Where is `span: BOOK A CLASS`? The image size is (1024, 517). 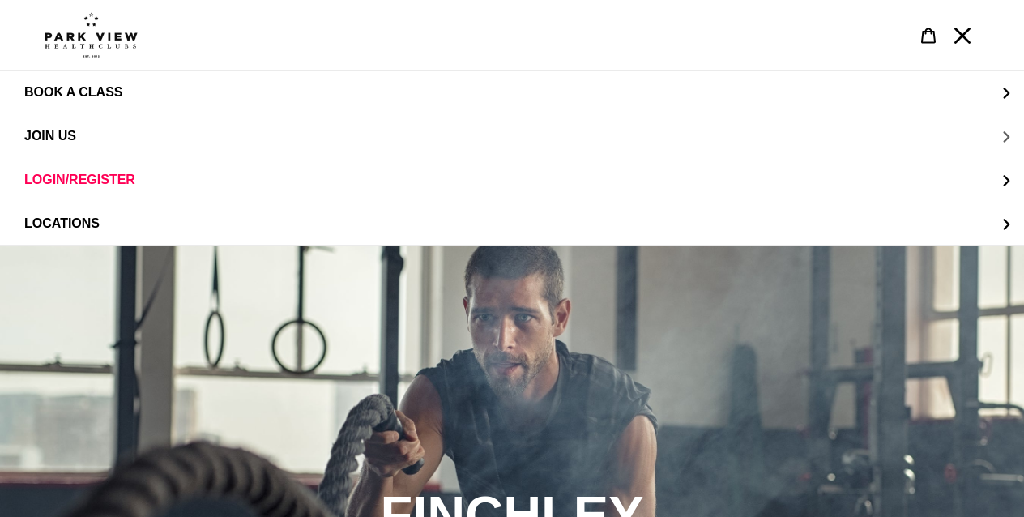
span: BOOK A CLASS is located at coordinates (73, 92).